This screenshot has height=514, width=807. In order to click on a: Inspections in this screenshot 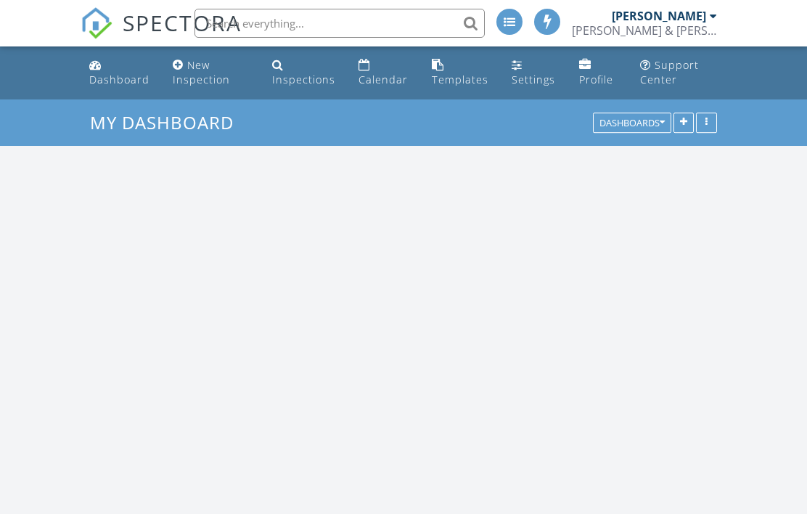, I will do `click(303, 73)`.